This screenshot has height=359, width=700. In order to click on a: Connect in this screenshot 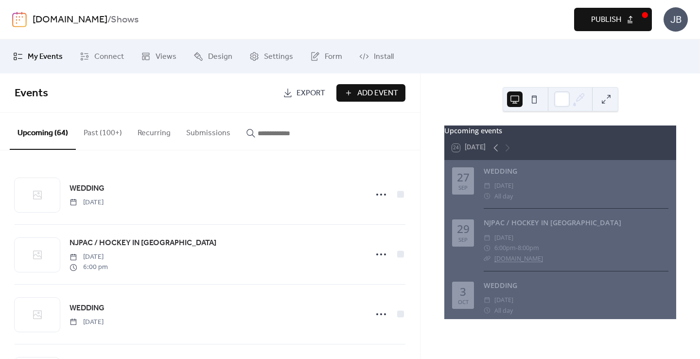, I will do `click(102, 56)`.